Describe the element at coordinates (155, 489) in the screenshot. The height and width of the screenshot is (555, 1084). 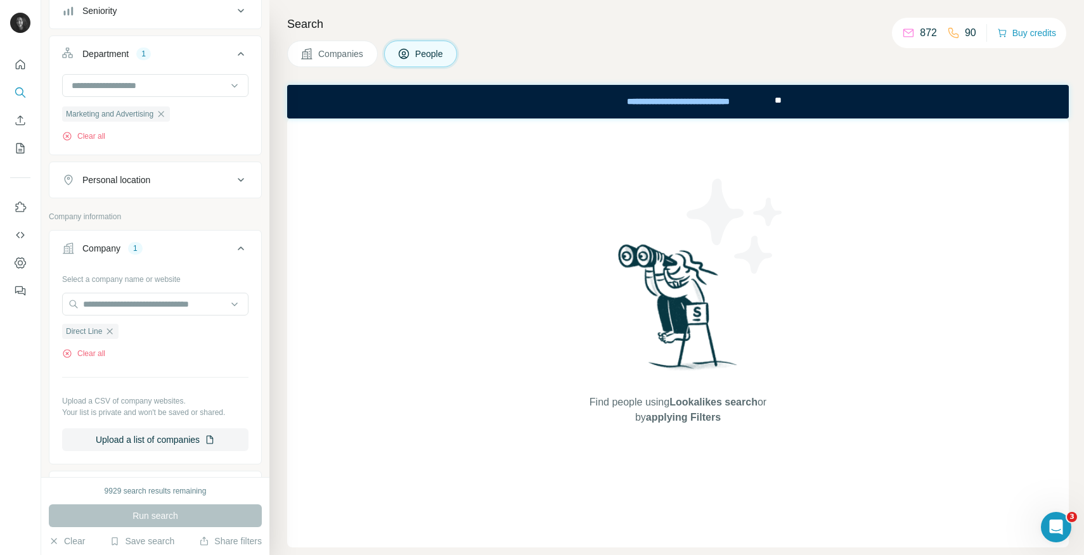
I see `button: Industry` at that location.